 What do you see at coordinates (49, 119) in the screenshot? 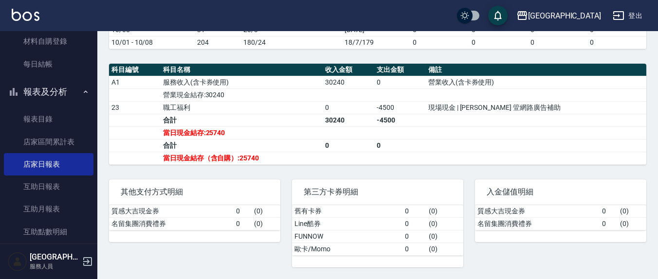
I see `a: 報表目錄` at bounding box center [49, 119].